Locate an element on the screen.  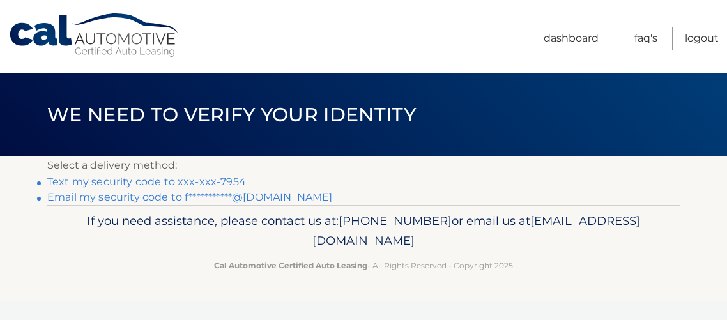
p: Select a delivery method: is located at coordinates (363, 165).